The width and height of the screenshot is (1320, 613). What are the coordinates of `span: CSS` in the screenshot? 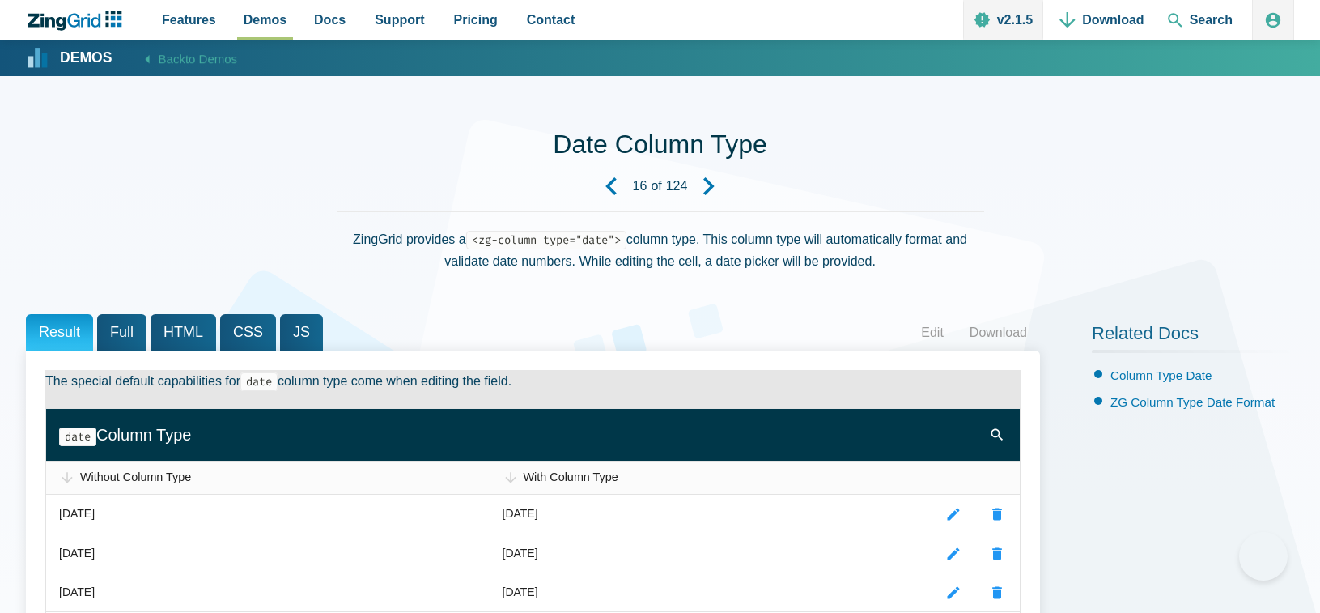 It's located at (248, 332).